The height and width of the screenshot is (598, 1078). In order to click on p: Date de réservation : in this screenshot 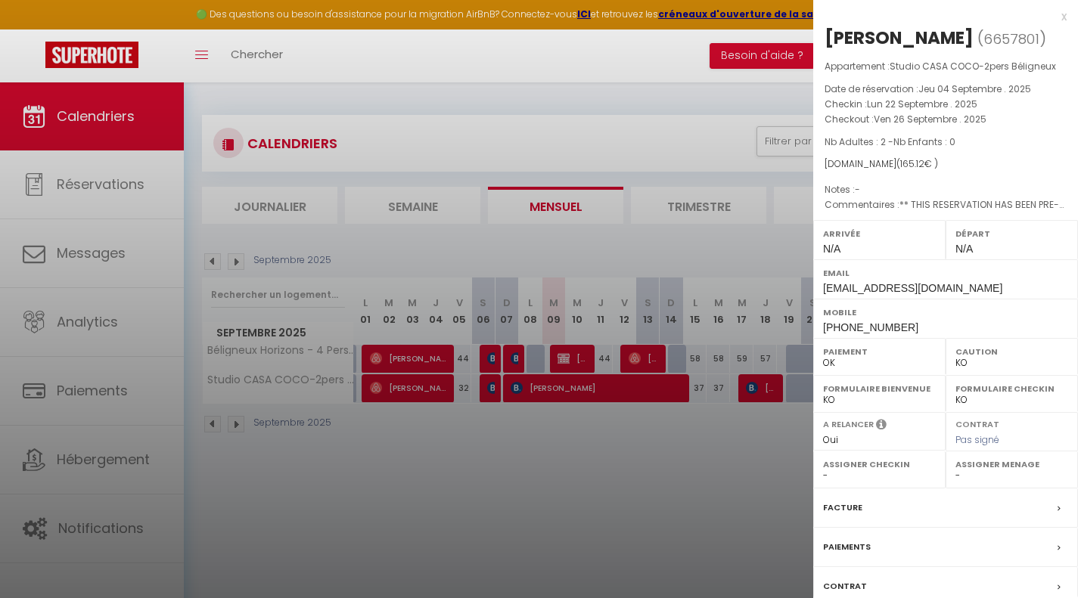, I will do `click(945, 89)`.